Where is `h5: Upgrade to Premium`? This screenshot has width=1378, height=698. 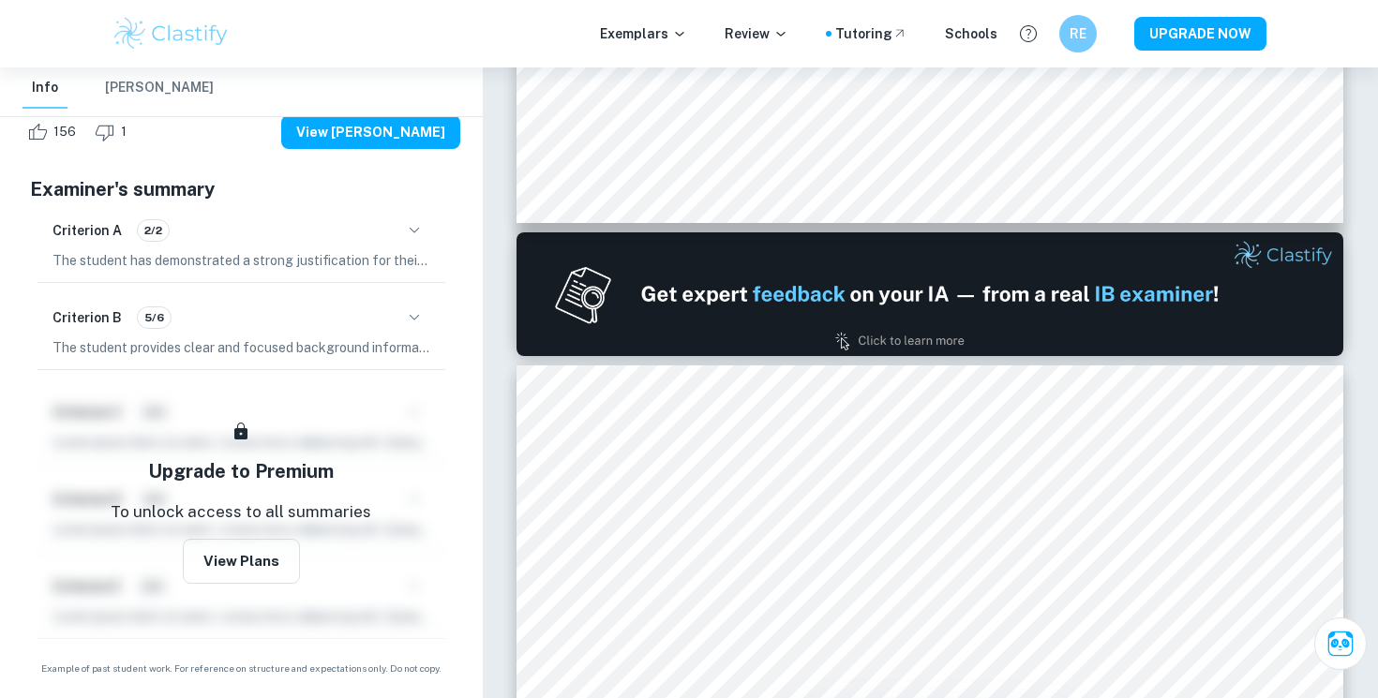 h5: Upgrade to Premium is located at coordinates (241, 471).